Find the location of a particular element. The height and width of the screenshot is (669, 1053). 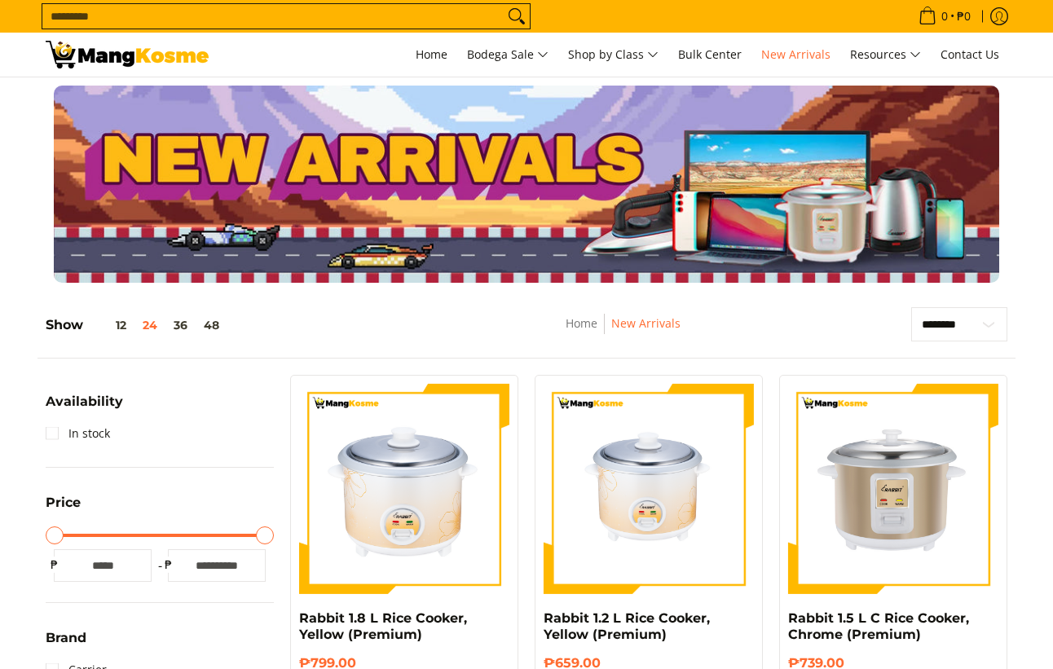

a: Shop by Class is located at coordinates (613, 55).